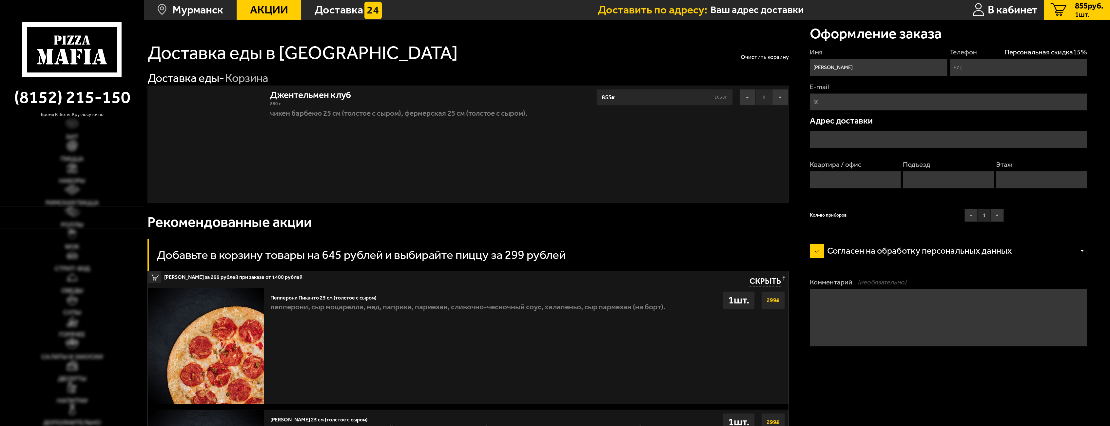 This screenshot has height=426, width=1110. What do you see at coordinates (247, 78) in the screenshot?
I see `div: Корзина` at bounding box center [247, 78].